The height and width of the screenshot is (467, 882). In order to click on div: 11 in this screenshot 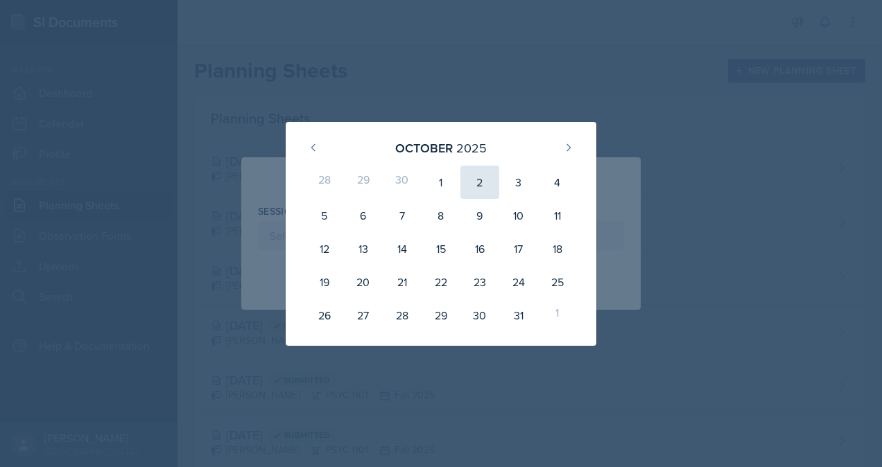, I will do `click(557, 216)`.